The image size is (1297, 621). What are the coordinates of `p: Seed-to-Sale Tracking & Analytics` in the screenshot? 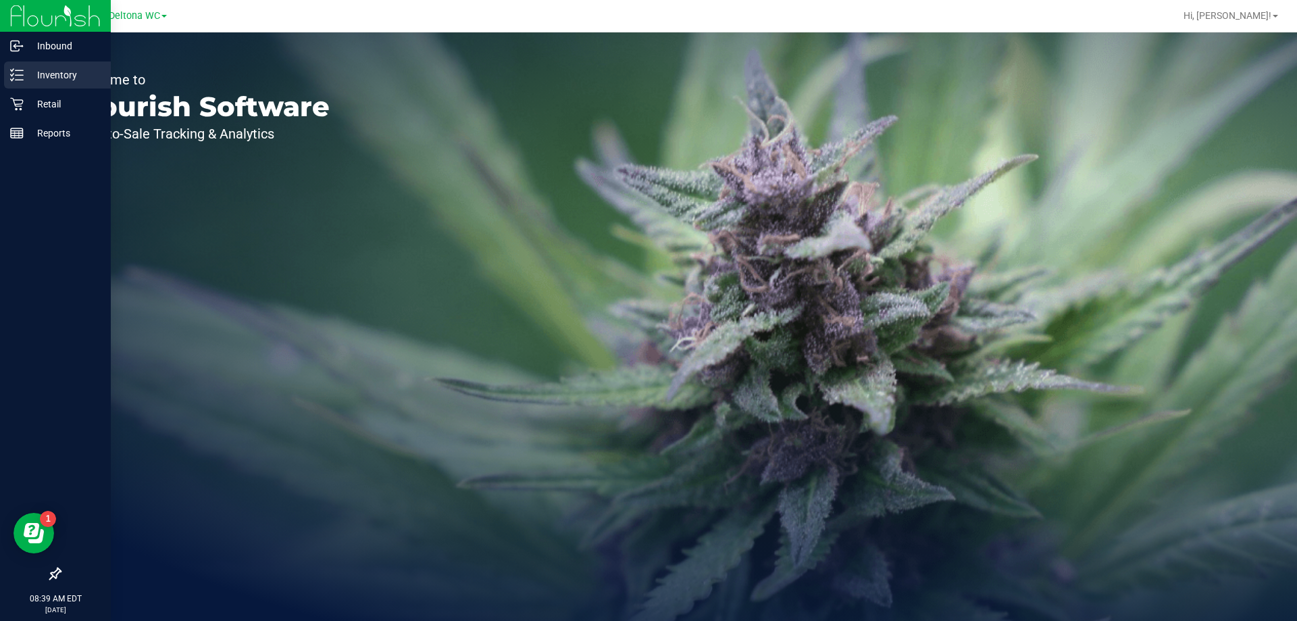 It's located at (201, 134).